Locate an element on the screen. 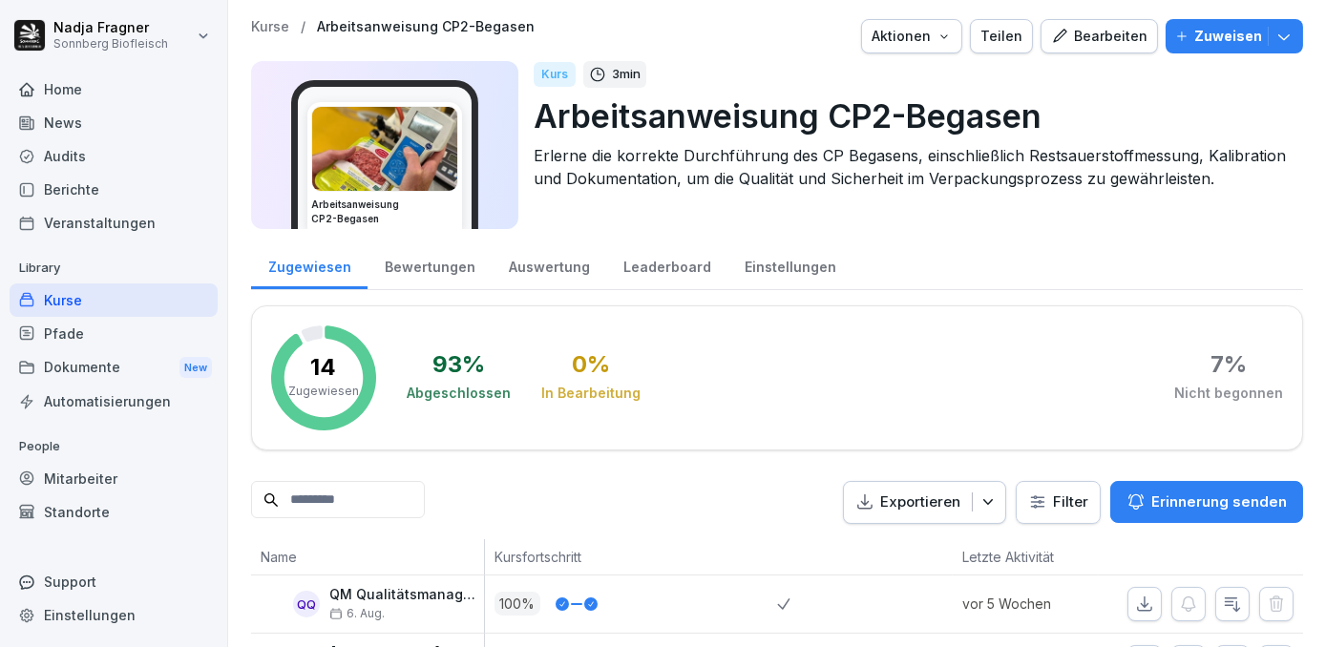  h3: Arbeitsanweisung CP2-Begasen is located at coordinates (385, 212).